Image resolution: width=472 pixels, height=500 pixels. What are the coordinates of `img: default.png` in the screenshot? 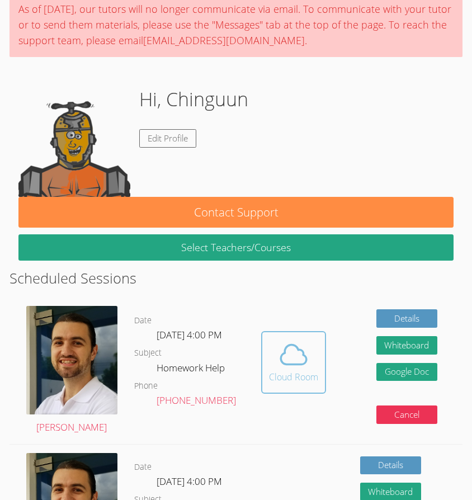 It's located at (74, 141).